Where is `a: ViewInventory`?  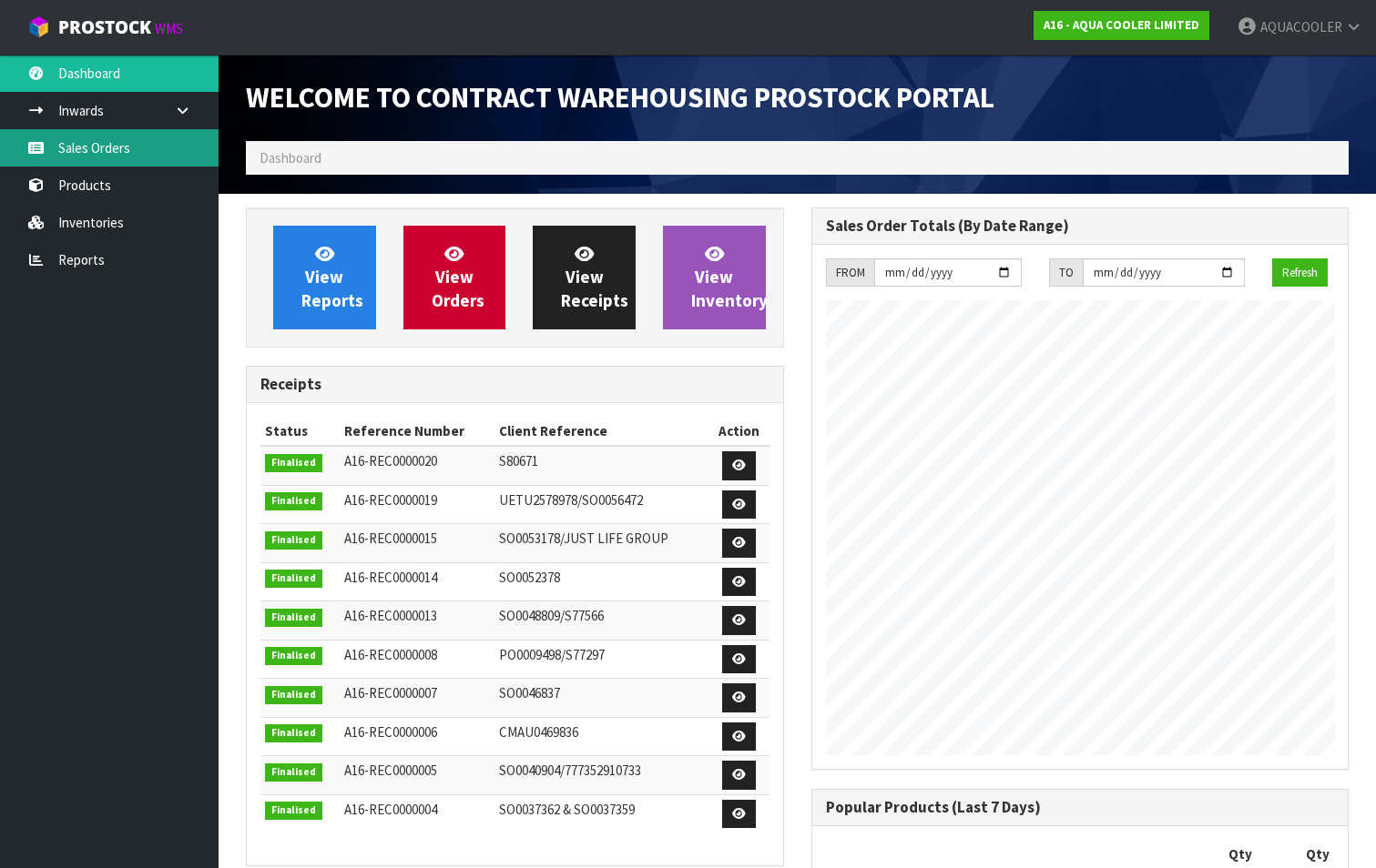 a: ViewInventory is located at coordinates (714, 277).